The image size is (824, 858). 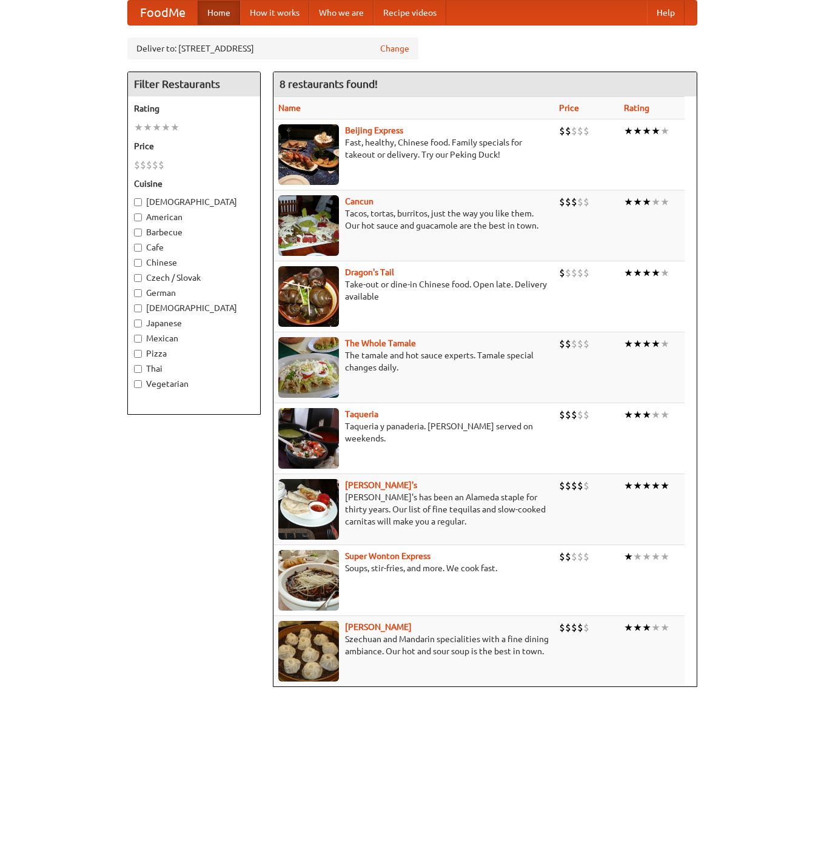 What do you see at coordinates (388, 556) in the screenshot?
I see `a: Super Wonton Express` at bounding box center [388, 556].